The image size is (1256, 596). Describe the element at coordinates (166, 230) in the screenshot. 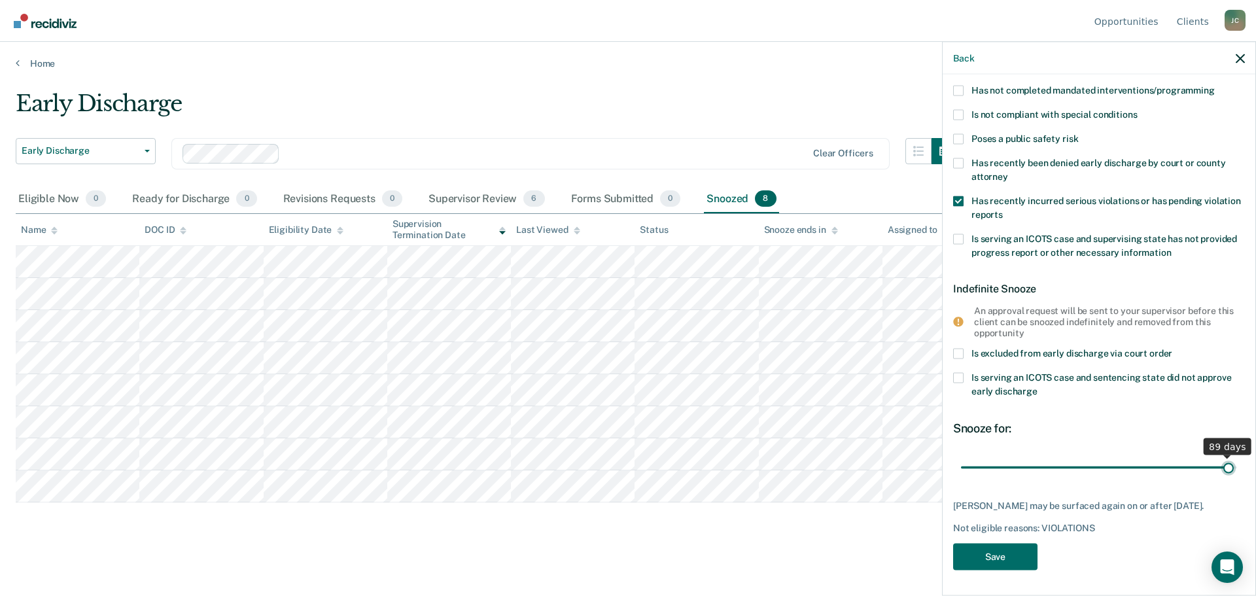

I see `div: DOC ID` at that location.